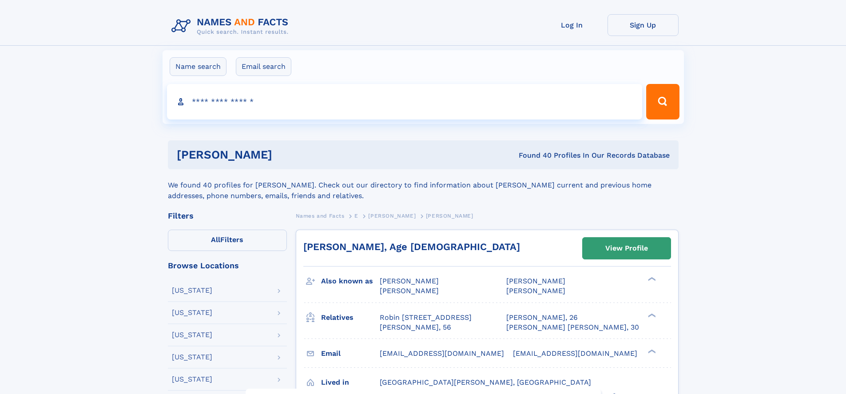 This screenshot has width=846, height=394. What do you see at coordinates (350, 281) in the screenshot?
I see `h3: Also known as` at bounding box center [350, 281].